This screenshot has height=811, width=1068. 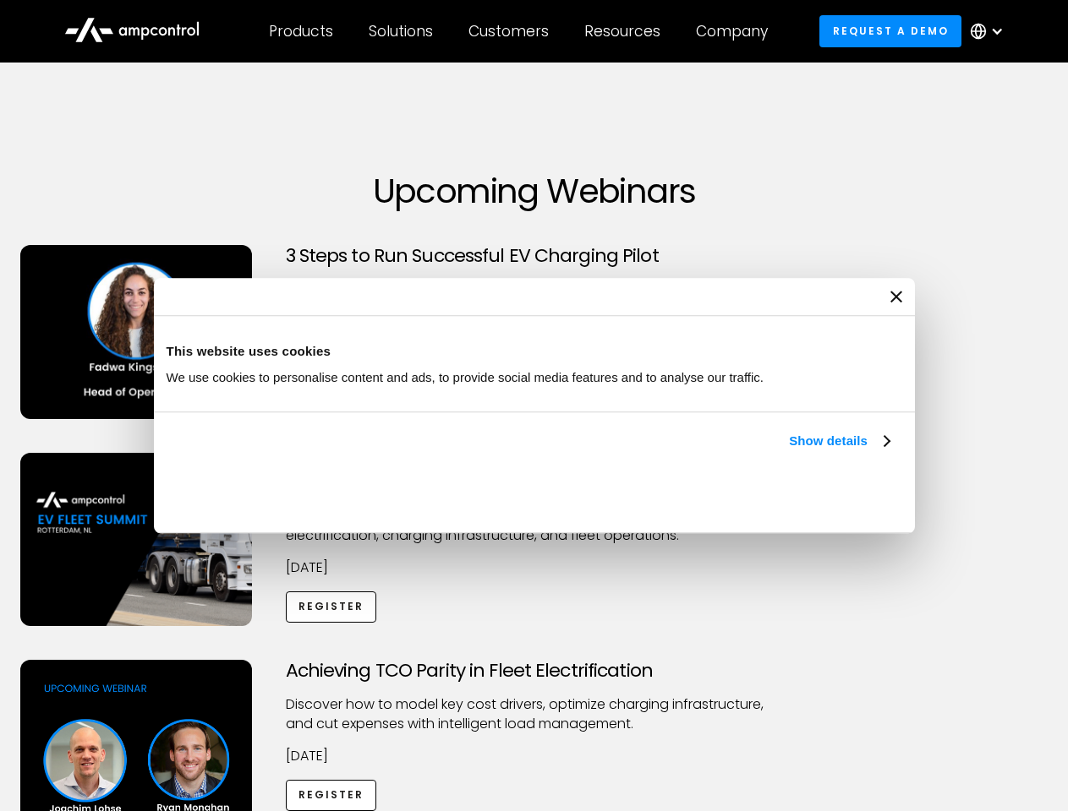 I want to click on button: Close banner, so click(x=896, y=297).